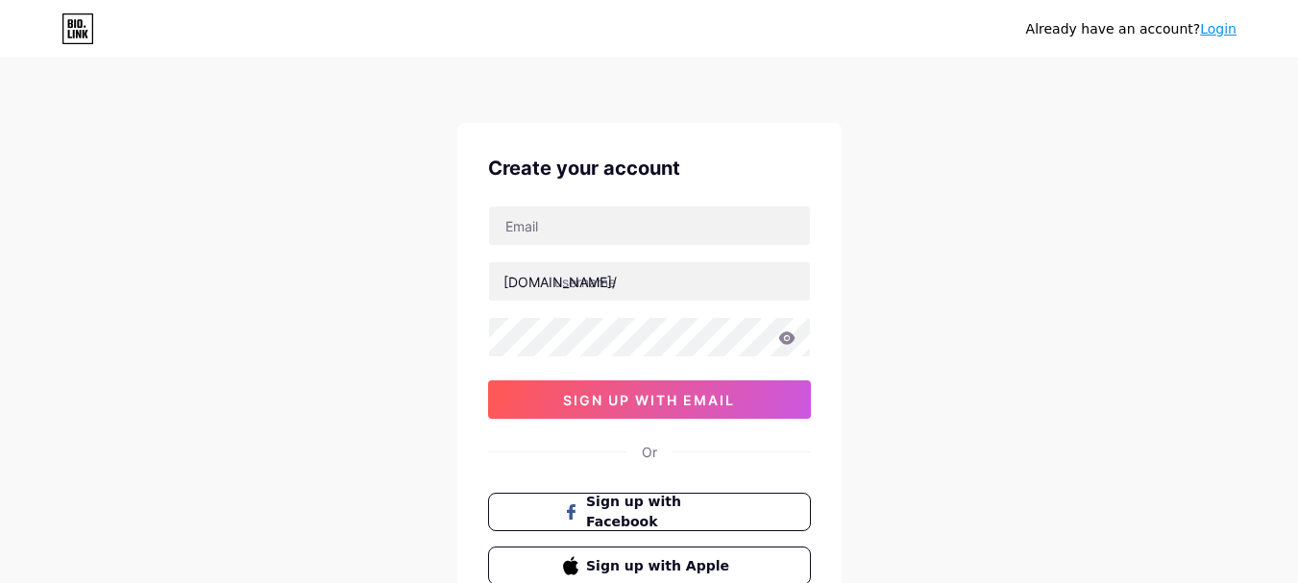 The height and width of the screenshot is (583, 1298). What do you see at coordinates (650, 512) in the screenshot?
I see `a: Sign up with Facebook` at bounding box center [650, 512].